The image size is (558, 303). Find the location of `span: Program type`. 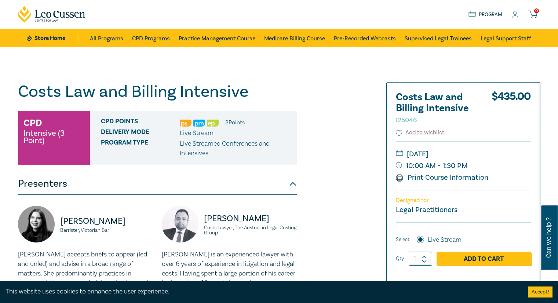

span: Program type is located at coordinates (140, 149).